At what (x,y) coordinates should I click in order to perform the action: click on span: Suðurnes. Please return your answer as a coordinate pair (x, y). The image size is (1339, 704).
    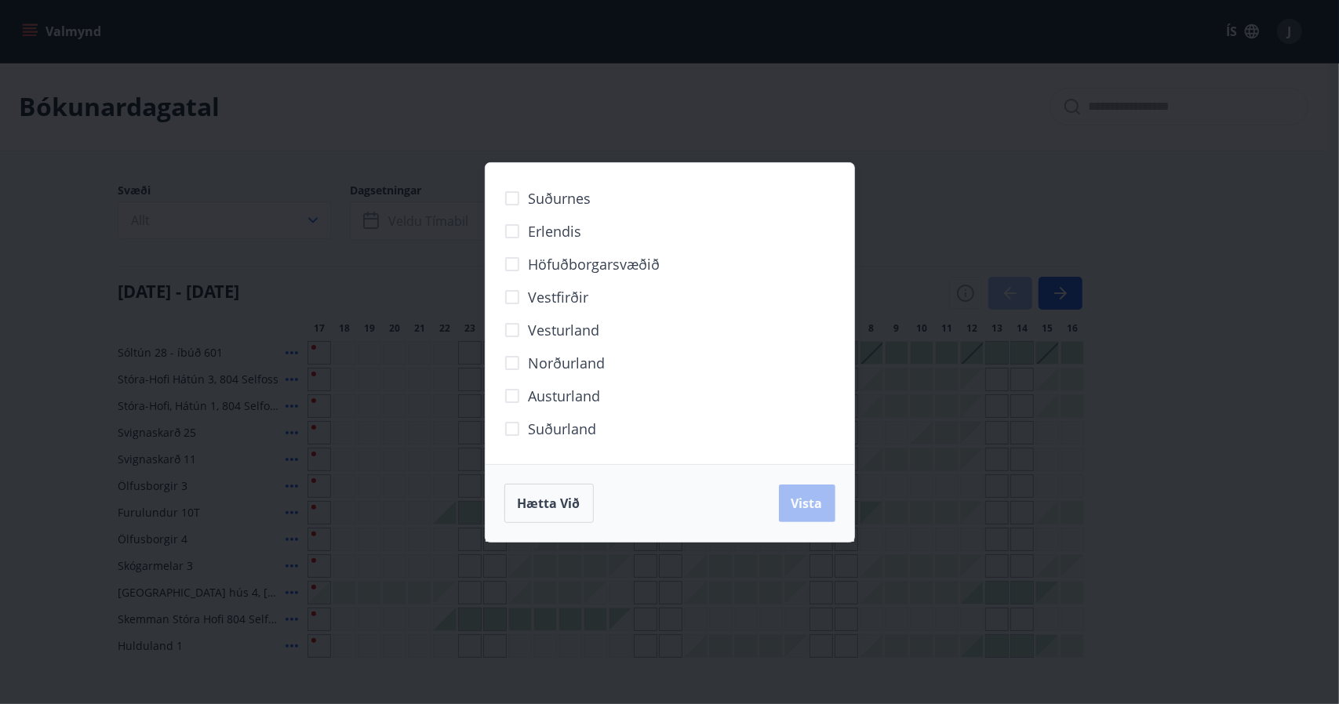
    Looking at the image, I should click on (560, 198).